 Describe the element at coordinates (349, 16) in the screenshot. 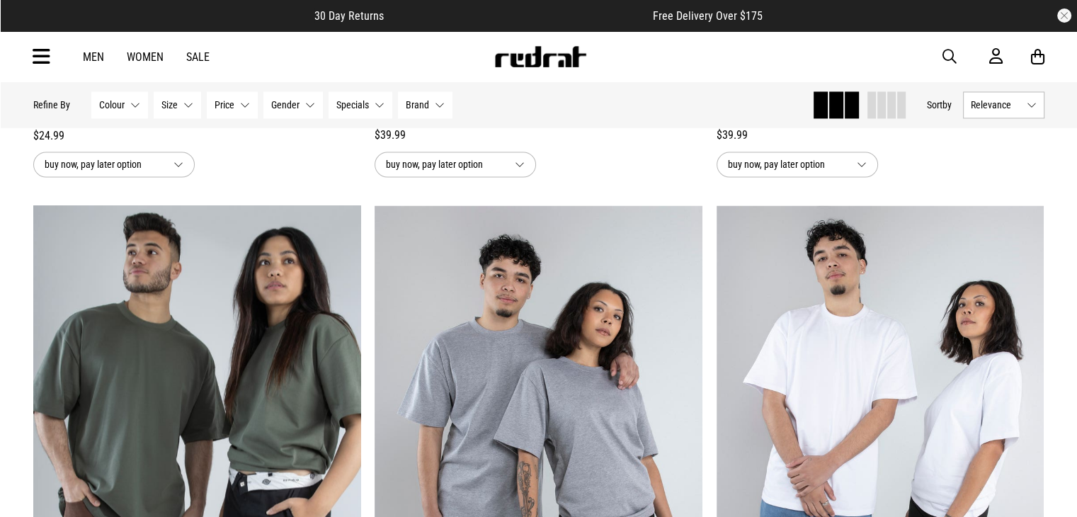

I see `span: 30 Day Returns` at that location.